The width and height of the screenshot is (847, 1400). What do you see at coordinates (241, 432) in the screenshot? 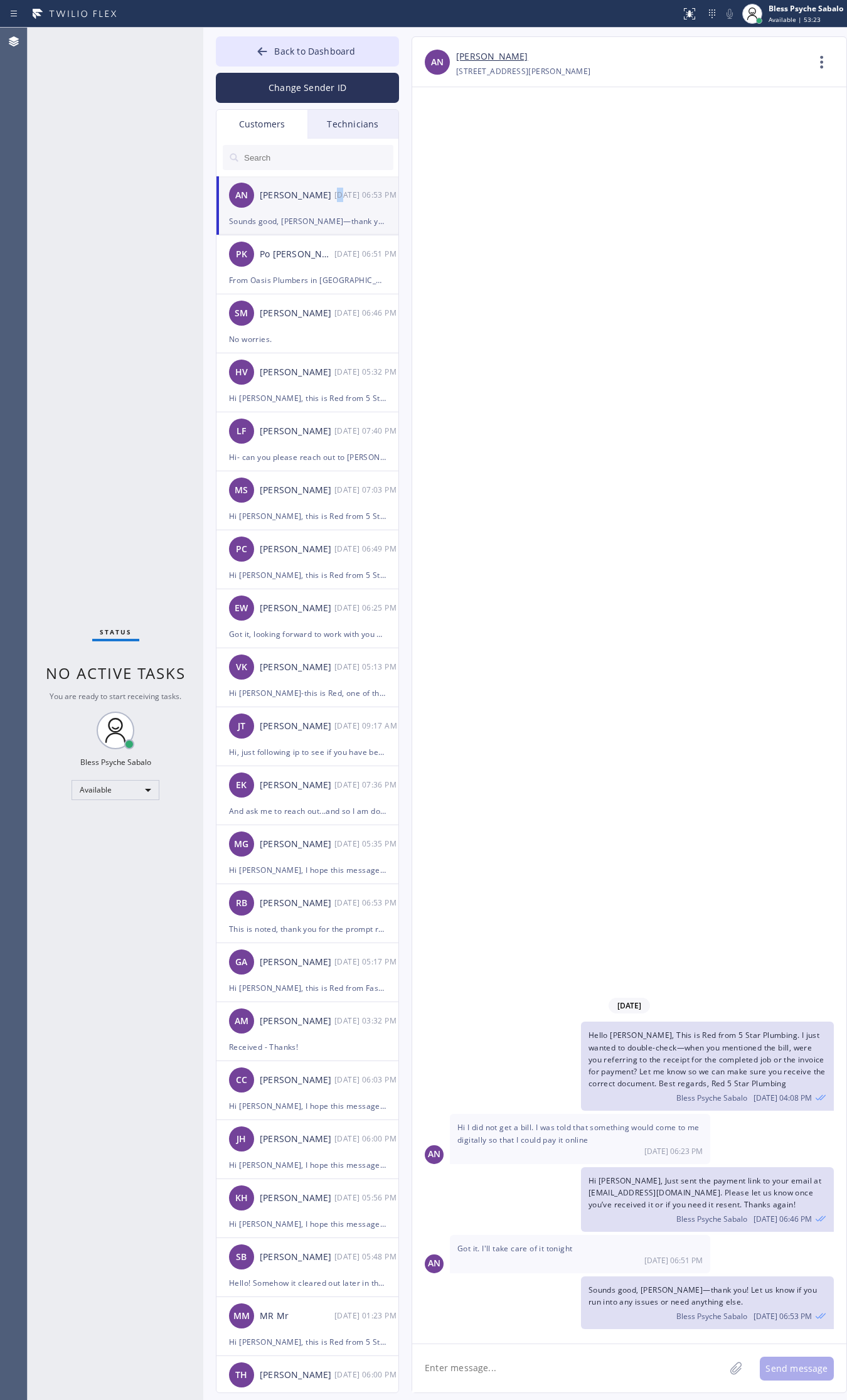
I see `span: LF` at bounding box center [241, 432].